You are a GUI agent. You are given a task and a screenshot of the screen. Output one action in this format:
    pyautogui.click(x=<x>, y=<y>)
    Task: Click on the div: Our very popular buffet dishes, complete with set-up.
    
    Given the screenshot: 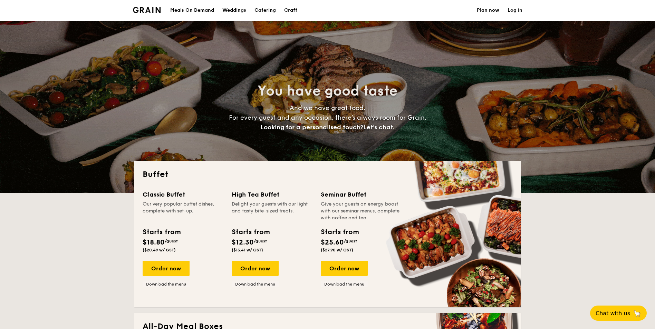 What is the action you would take?
    pyautogui.click(x=183, y=211)
    